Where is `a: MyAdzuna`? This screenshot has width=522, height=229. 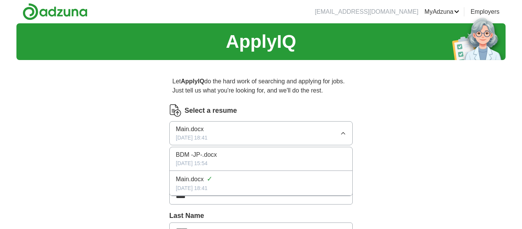 a: MyAdzuna is located at coordinates (442, 12).